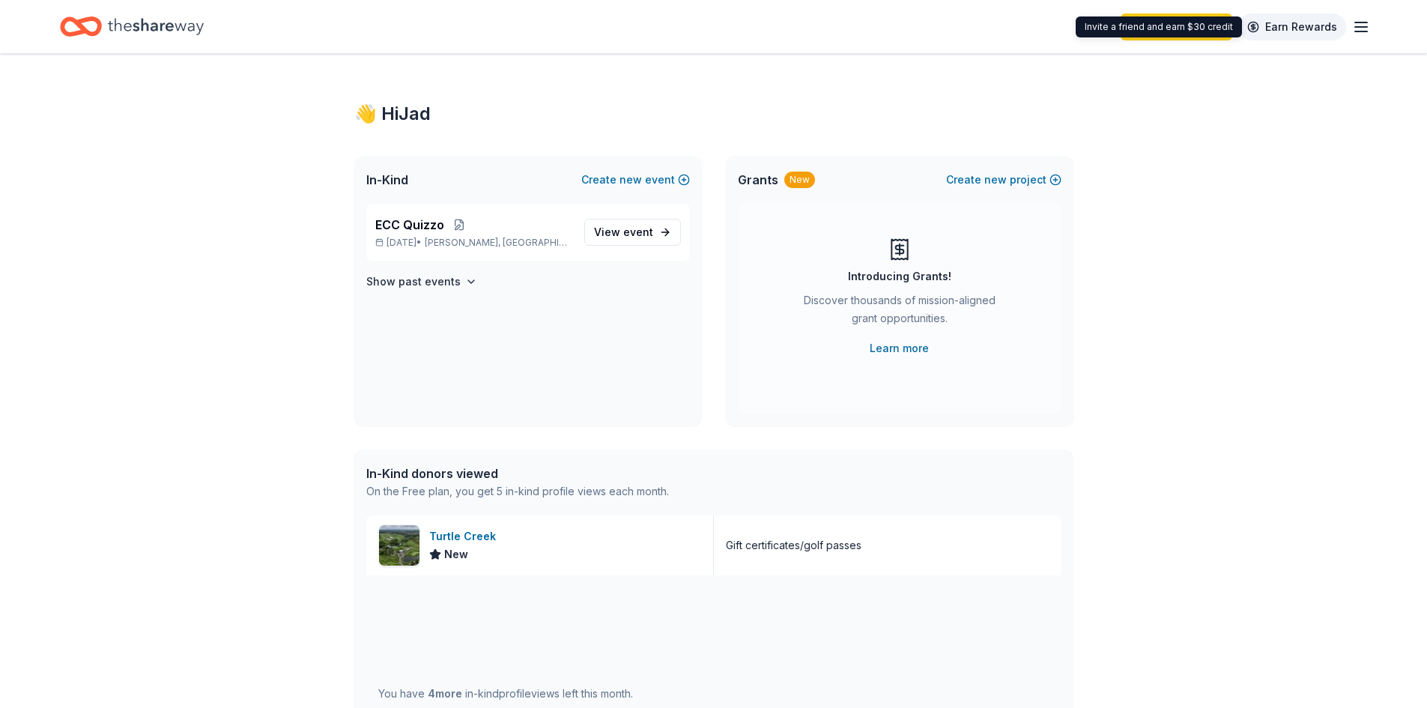  Describe the element at coordinates (1292, 27) in the screenshot. I see `a: Earn Rewards` at that location.